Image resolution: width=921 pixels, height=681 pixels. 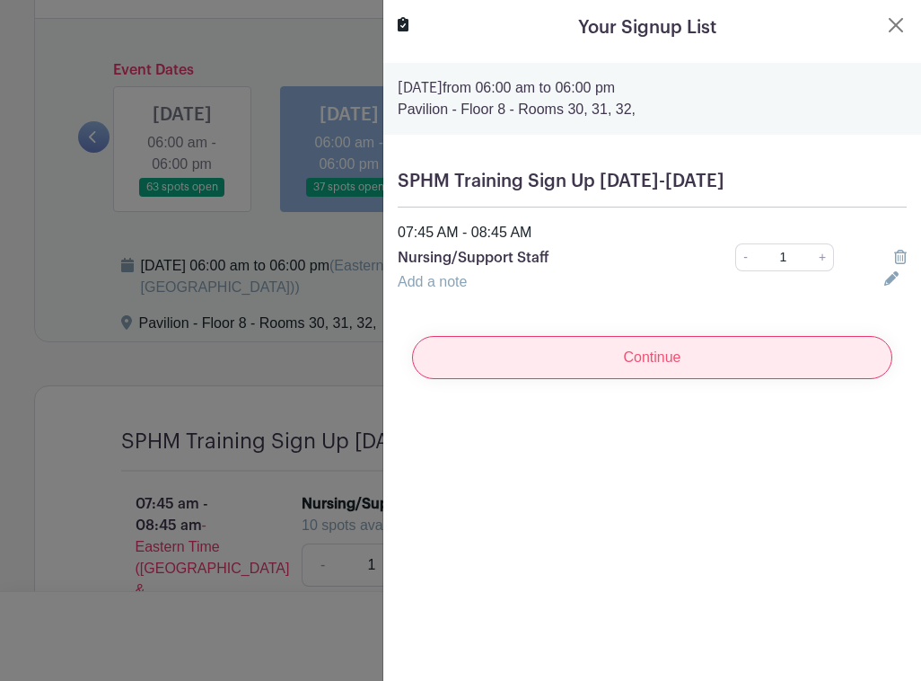 What do you see at coordinates (652, 88) in the screenshot?
I see `p: from 06:00 am to 06:00 pm` at bounding box center [652, 88].